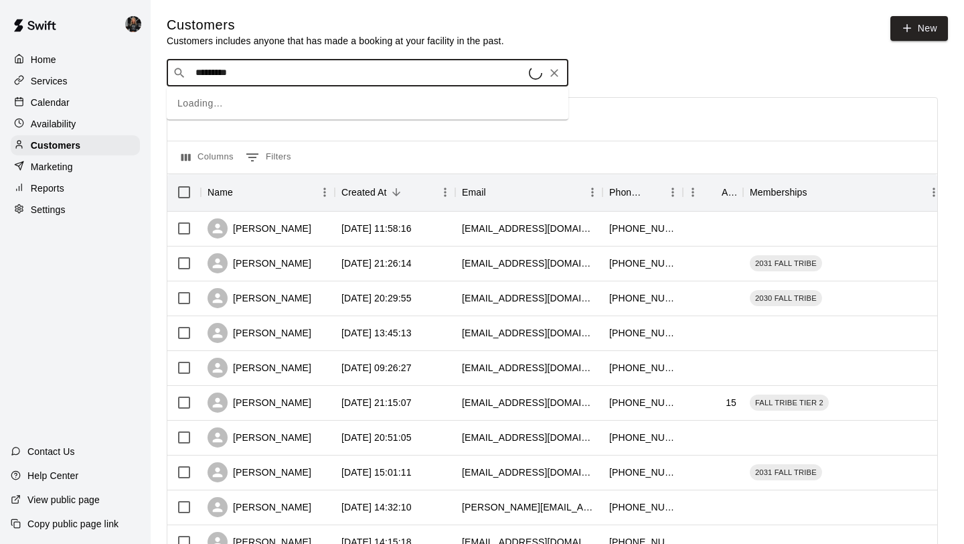  Describe the element at coordinates (75, 210) in the screenshot. I see `div: Settings` at that location.